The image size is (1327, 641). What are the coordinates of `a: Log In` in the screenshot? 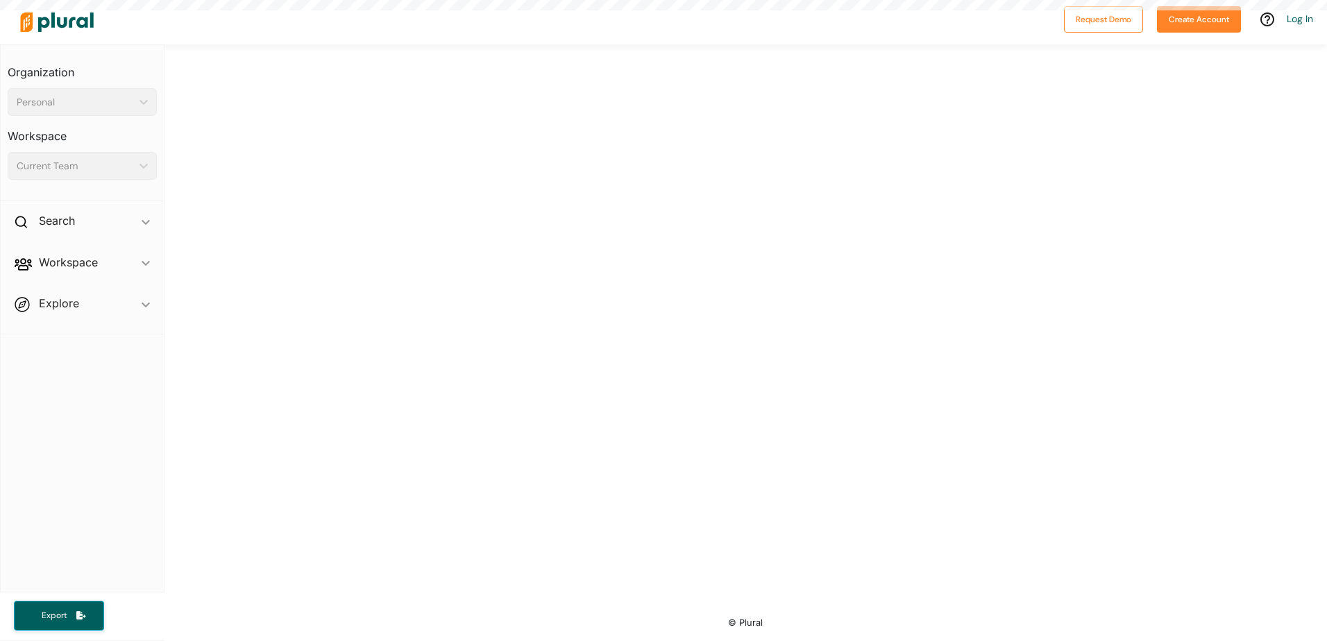 It's located at (1300, 19).